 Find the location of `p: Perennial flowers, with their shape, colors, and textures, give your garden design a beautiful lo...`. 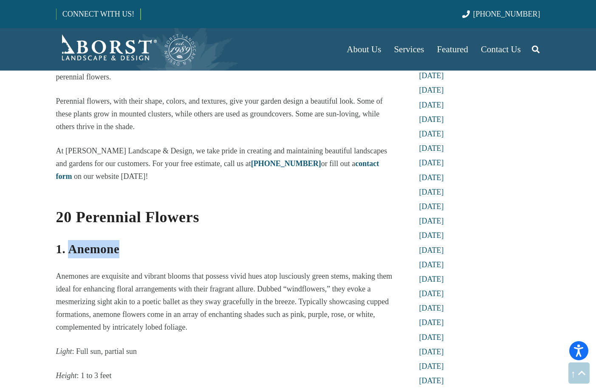

p: Perennial flowers, with their shape, colors, and textures, give your garden design a beautiful lo... is located at coordinates (226, 114).